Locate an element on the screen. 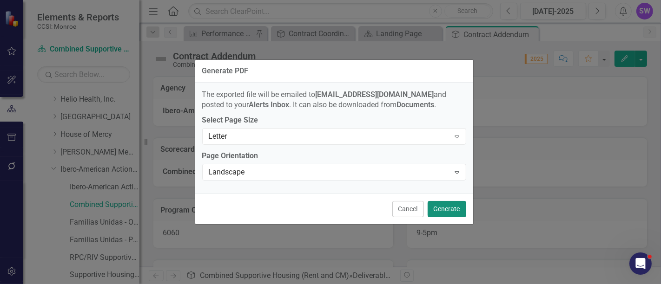 The width and height of the screenshot is (661, 284). div: Letter is located at coordinates (329, 137).